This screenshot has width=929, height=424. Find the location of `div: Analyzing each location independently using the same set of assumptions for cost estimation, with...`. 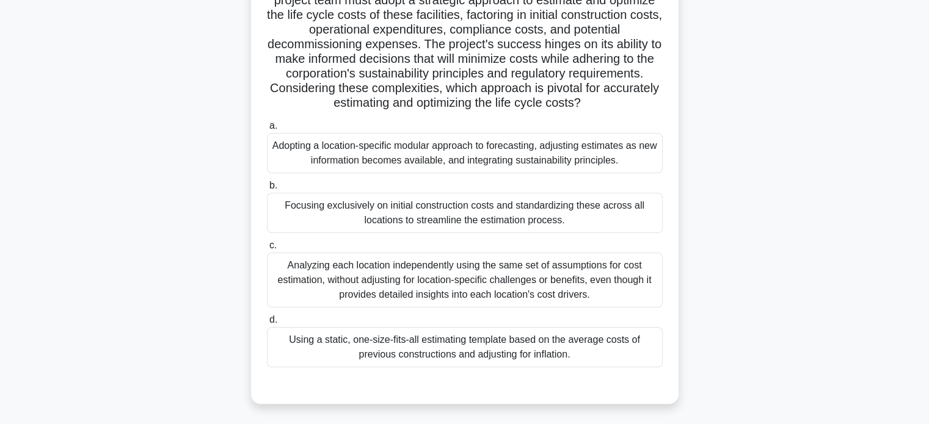

div: Analyzing each location independently using the same set of assumptions for cost estimation, with... is located at coordinates (465, 280).